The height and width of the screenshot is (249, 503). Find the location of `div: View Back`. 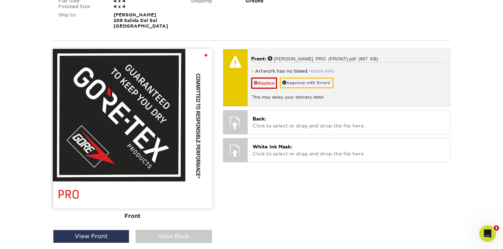

div: View Back is located at coordinates (174, 237).